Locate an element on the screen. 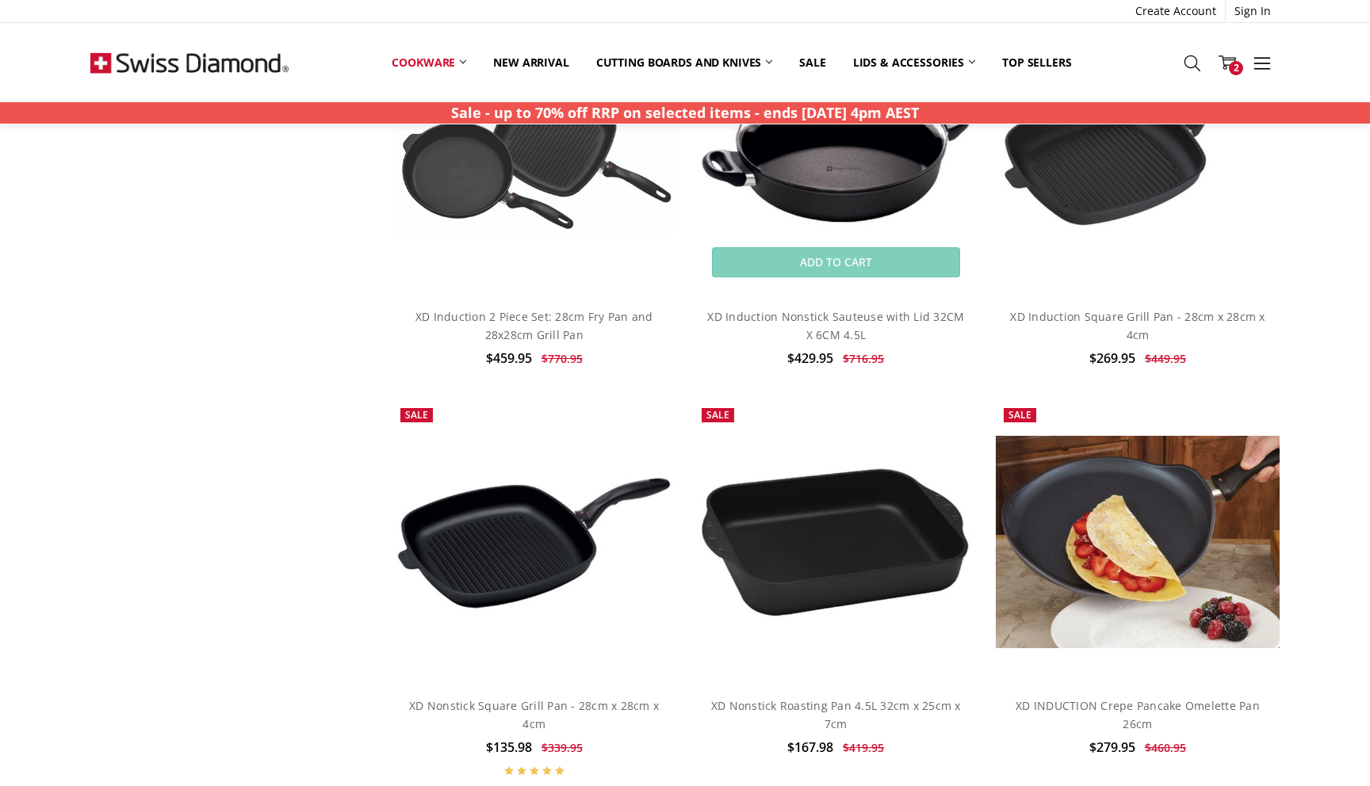  img: XD Induction Square Grill Pan - 28cm x 28cm x 4cm is located at coordinates (1137, 153).